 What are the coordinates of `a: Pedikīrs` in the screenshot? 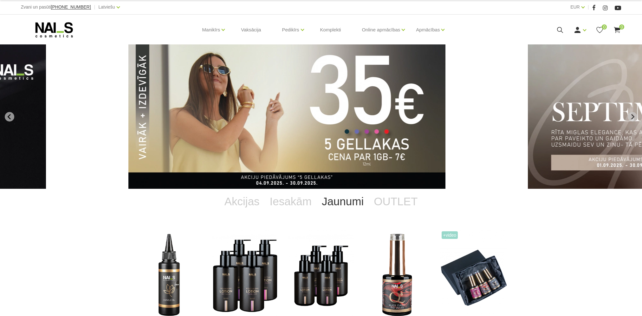 It's located at (290, 30).